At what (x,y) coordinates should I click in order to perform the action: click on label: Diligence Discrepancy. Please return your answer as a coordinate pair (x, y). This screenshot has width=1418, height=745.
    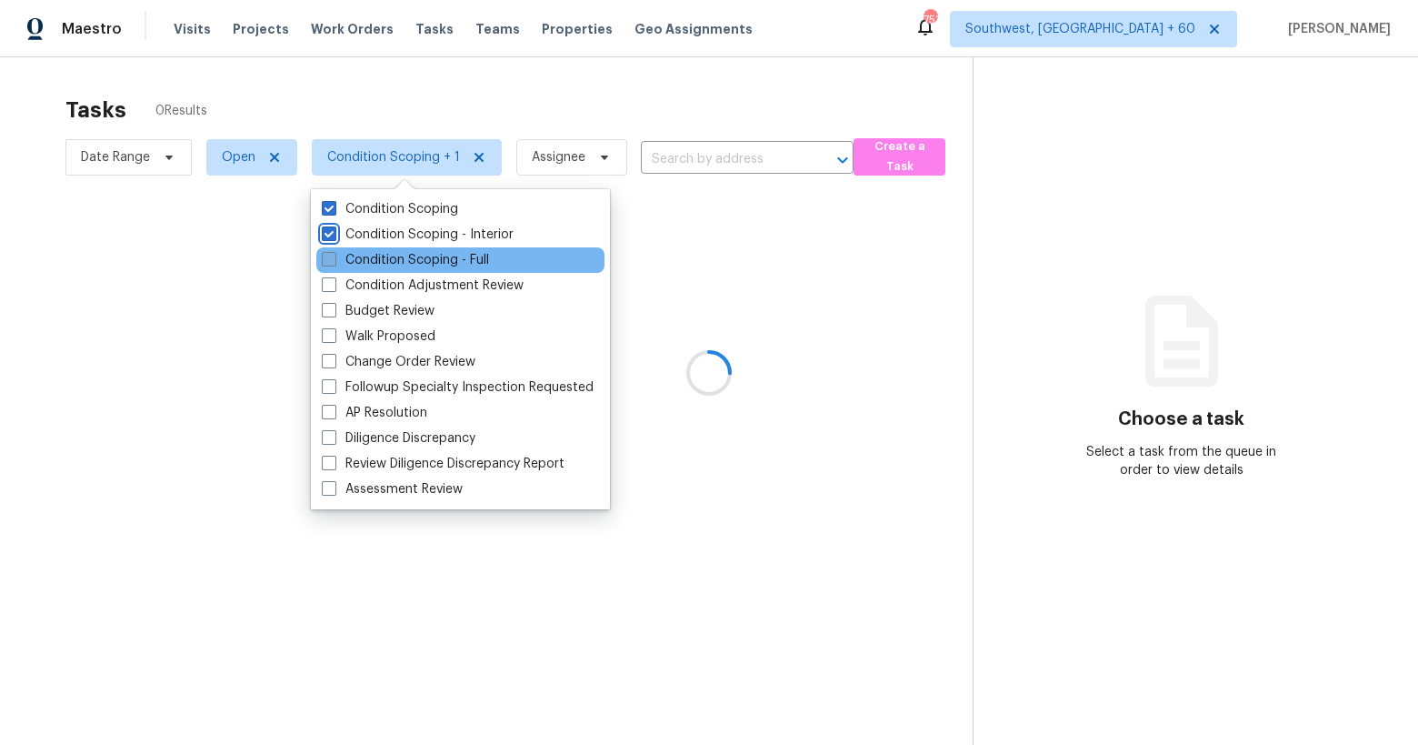
    Looking at the image, I should click on (398, 438).